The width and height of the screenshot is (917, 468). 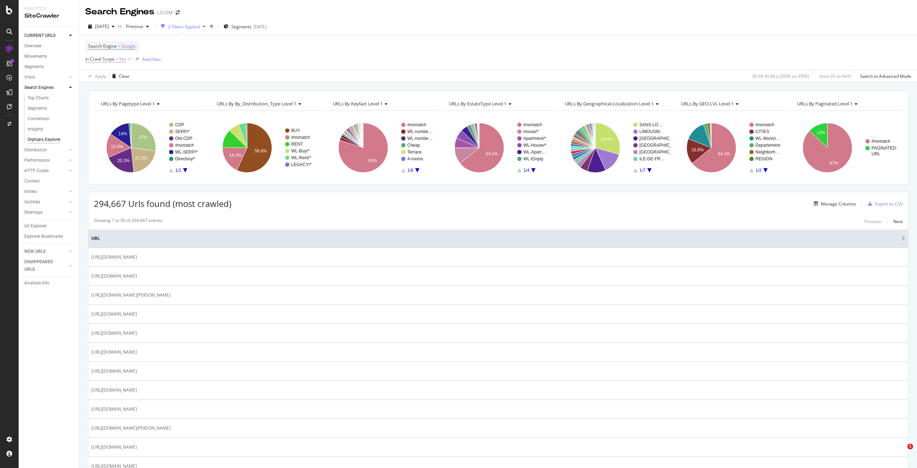 I want to click on text: SERP/*, so click(x=182, y=132).